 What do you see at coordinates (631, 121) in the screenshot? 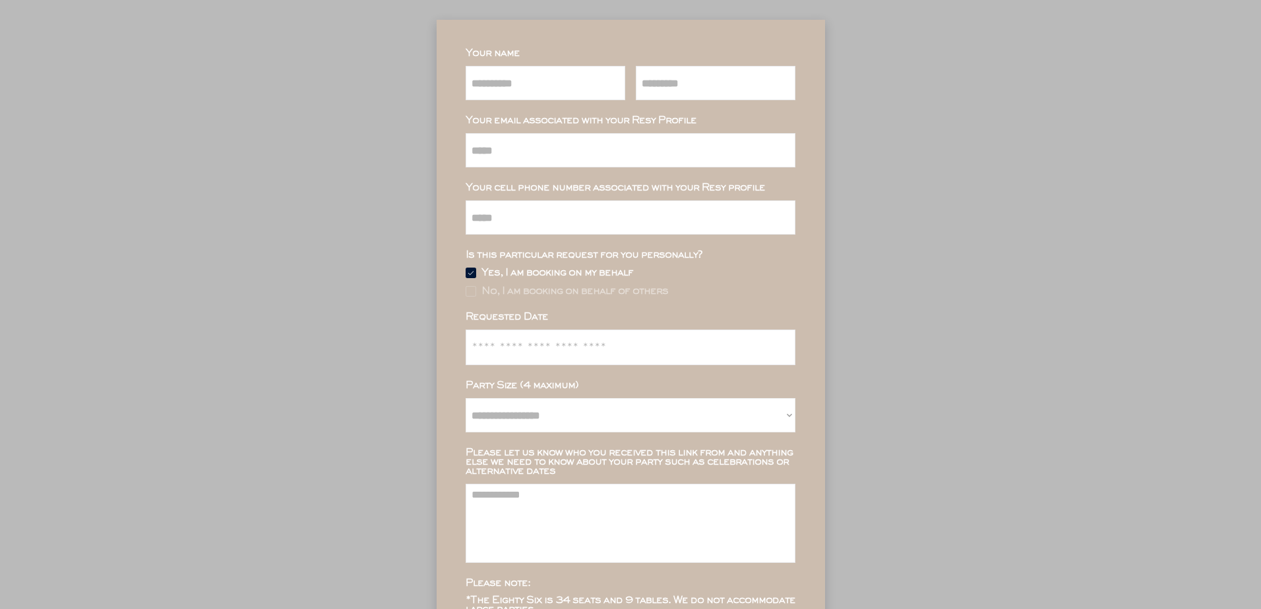
I see `div: Your email associated with your Resy Profile` at bounding box center [631, 121].